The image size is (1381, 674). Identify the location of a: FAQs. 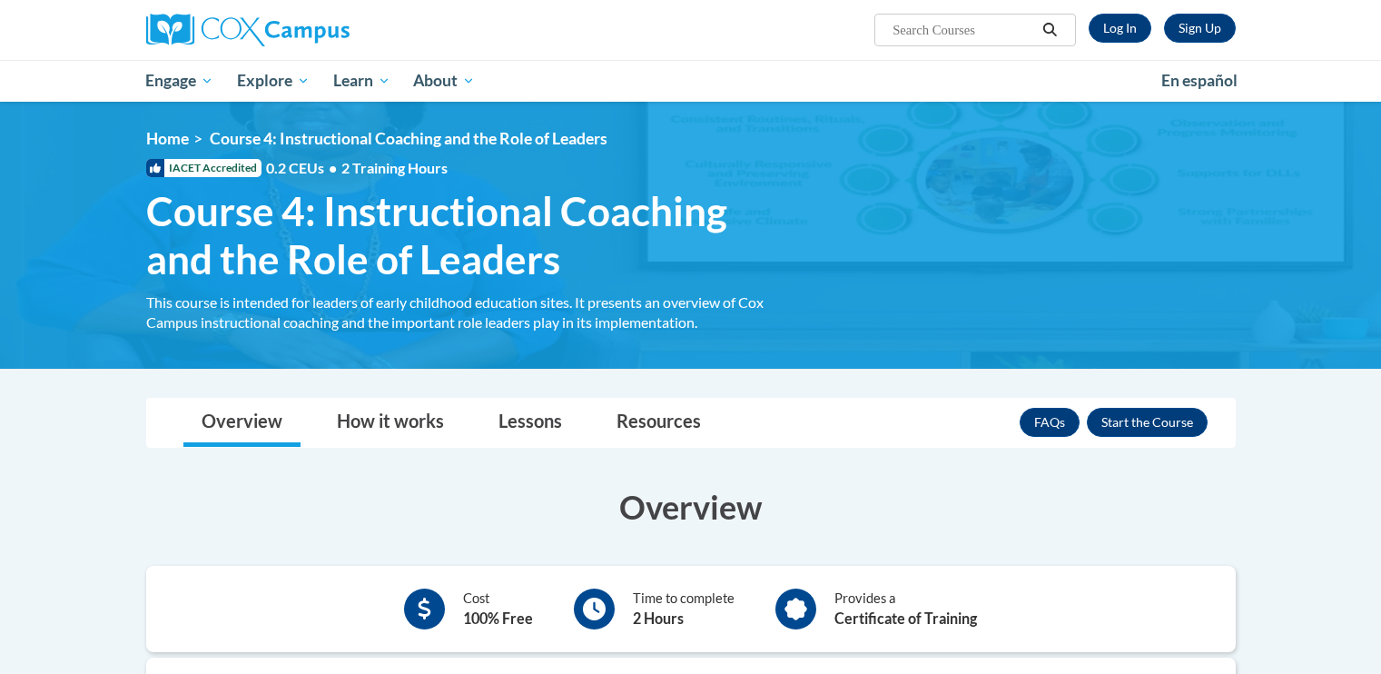
(1050, 422).